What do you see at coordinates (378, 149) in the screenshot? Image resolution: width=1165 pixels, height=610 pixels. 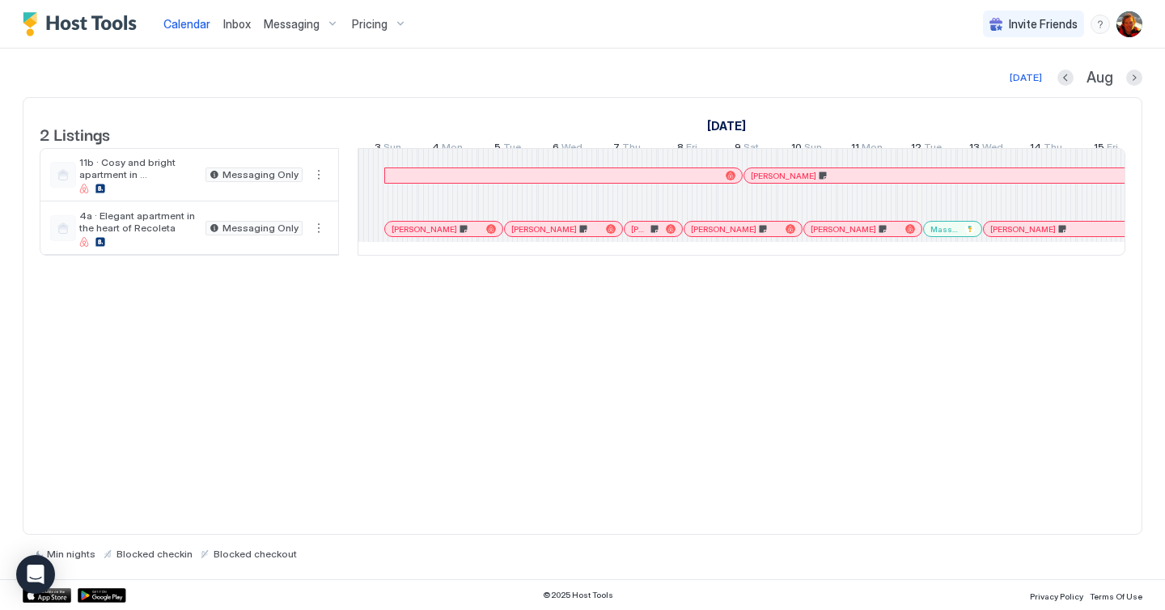 I see `span: 3` at bounding box center [378, 149].